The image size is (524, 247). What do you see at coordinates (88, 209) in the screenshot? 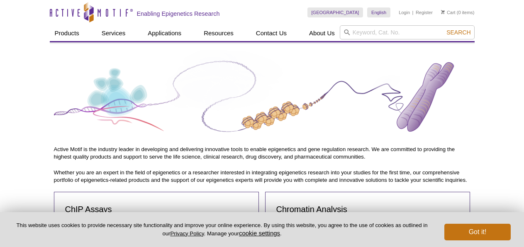
I see `a: ChIP Assays` at bounding box center [88, 209].